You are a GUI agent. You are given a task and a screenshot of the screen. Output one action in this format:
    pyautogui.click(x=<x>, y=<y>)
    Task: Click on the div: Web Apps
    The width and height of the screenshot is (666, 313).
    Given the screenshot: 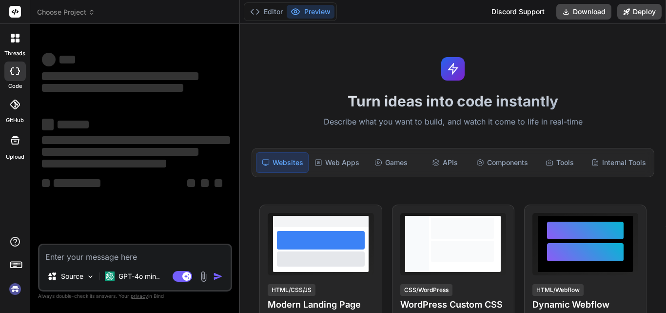 What is the action you would take?
    pyautogui.click(x=337, y=162)
    